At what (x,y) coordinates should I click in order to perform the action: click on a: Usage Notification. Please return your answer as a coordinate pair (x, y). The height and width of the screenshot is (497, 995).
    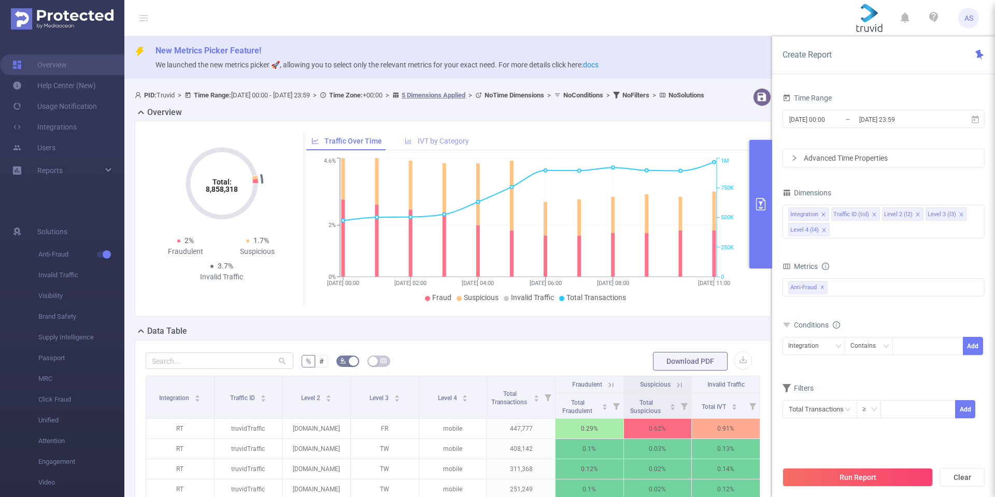
    Looking at the image, I should click on (54, 106).